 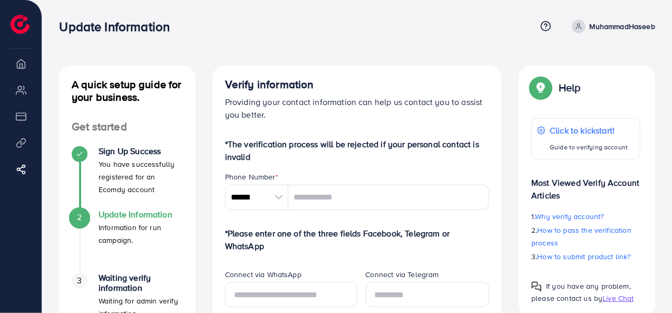 I want to click on h4: A quick setup guide for your business., so click(x=127, y=91).